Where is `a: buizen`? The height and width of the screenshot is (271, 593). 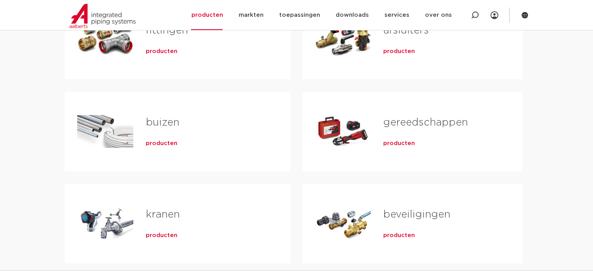
a: buizen is located at coordinates (163, 122).